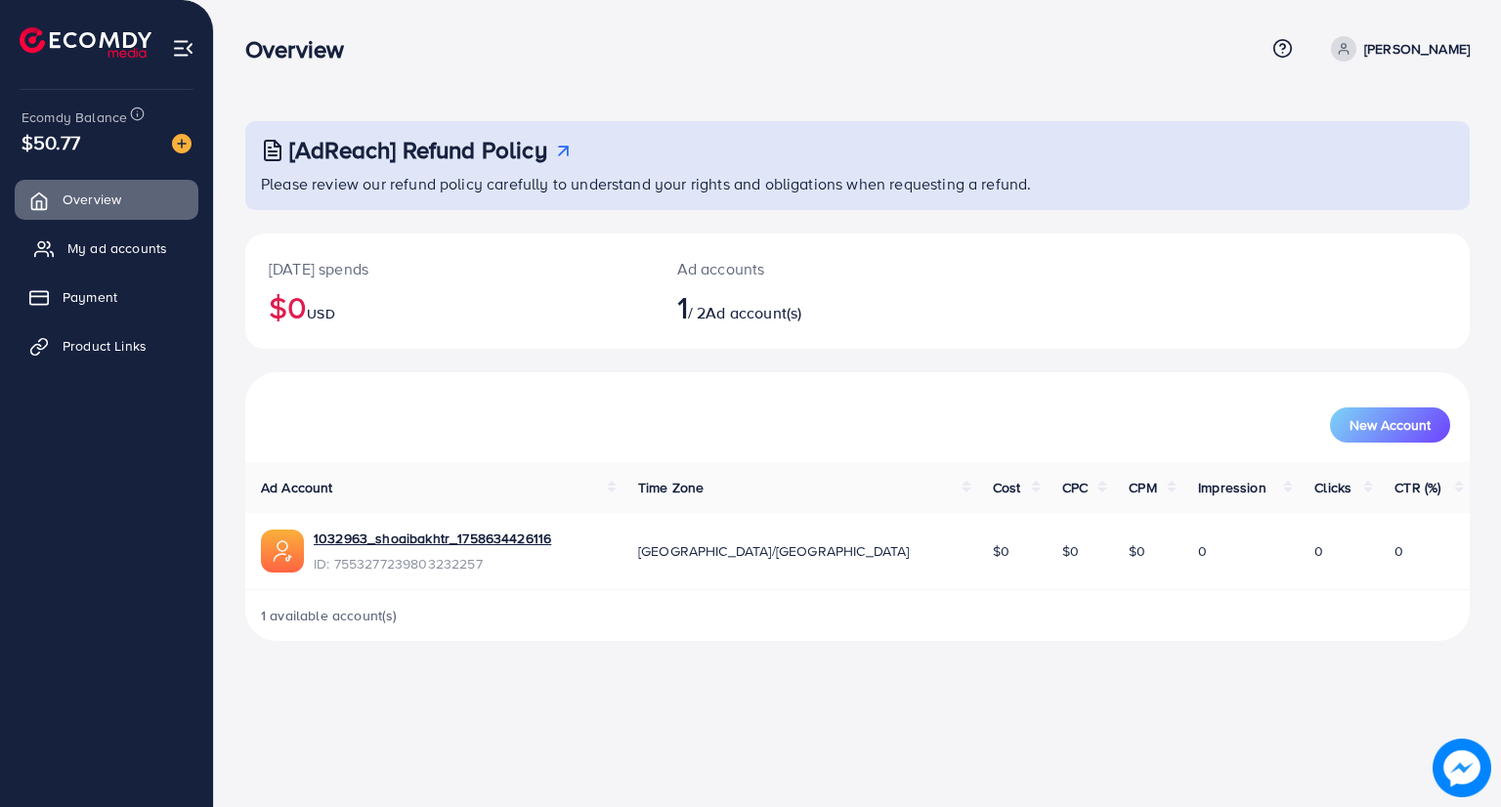  Describe the element at coordinates (106, 199) in the screenshot. I see `a: Overview` at that location.